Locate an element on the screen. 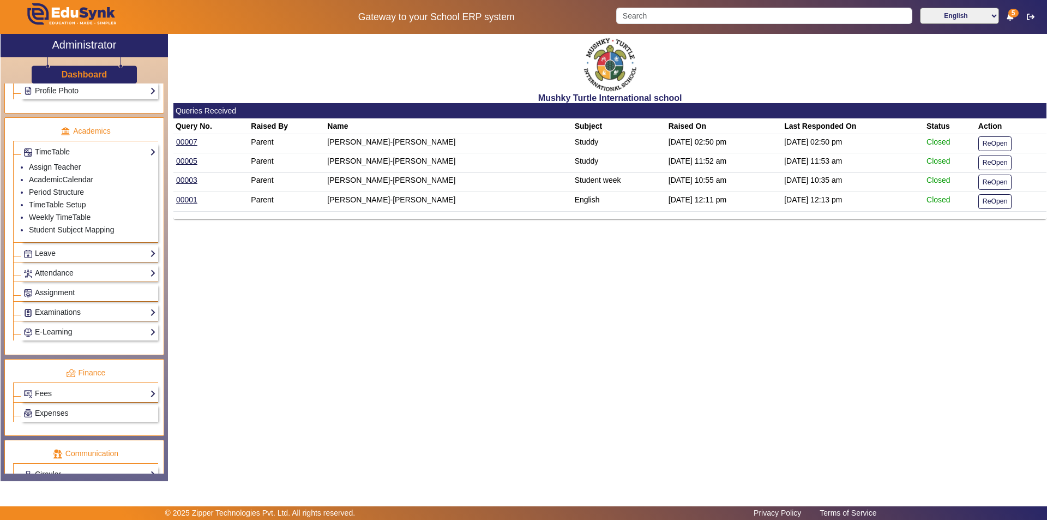  a: Assign Teacher is located at coordinates (55, 167).